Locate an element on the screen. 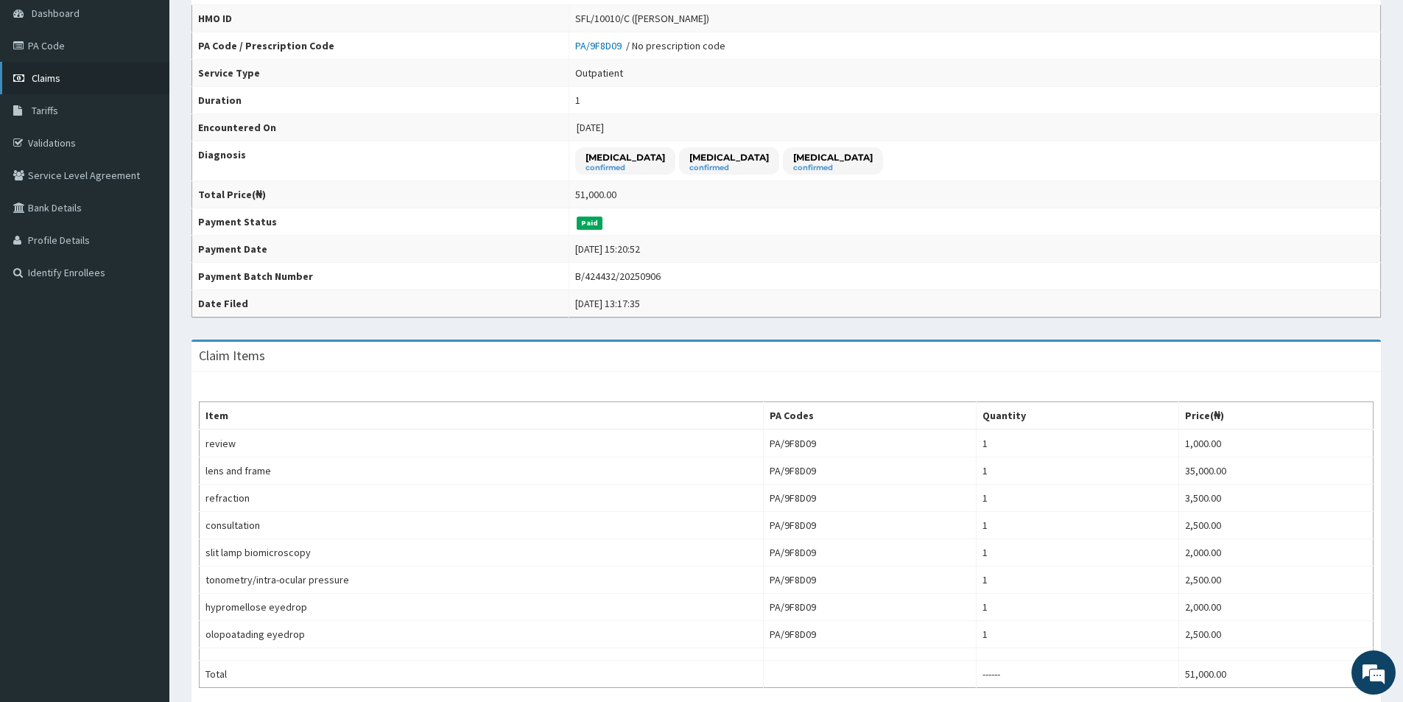  th: Duration is located at coordinates (381, 100).